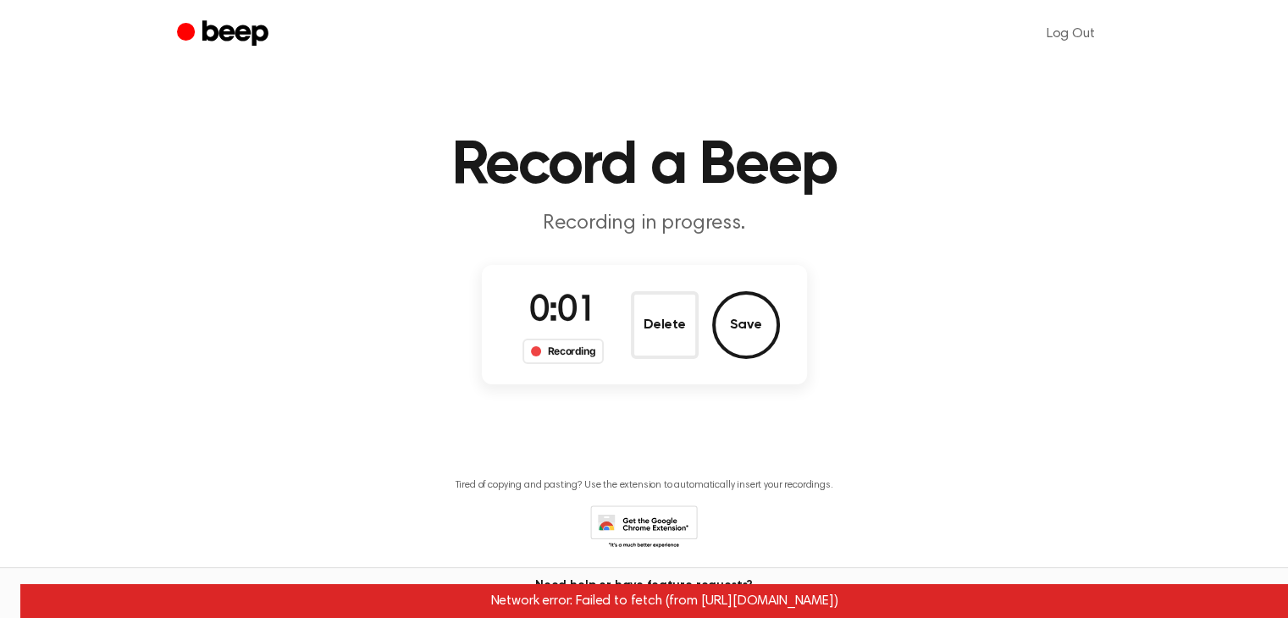  I want to click on span: 0:01, so click(563, 312).